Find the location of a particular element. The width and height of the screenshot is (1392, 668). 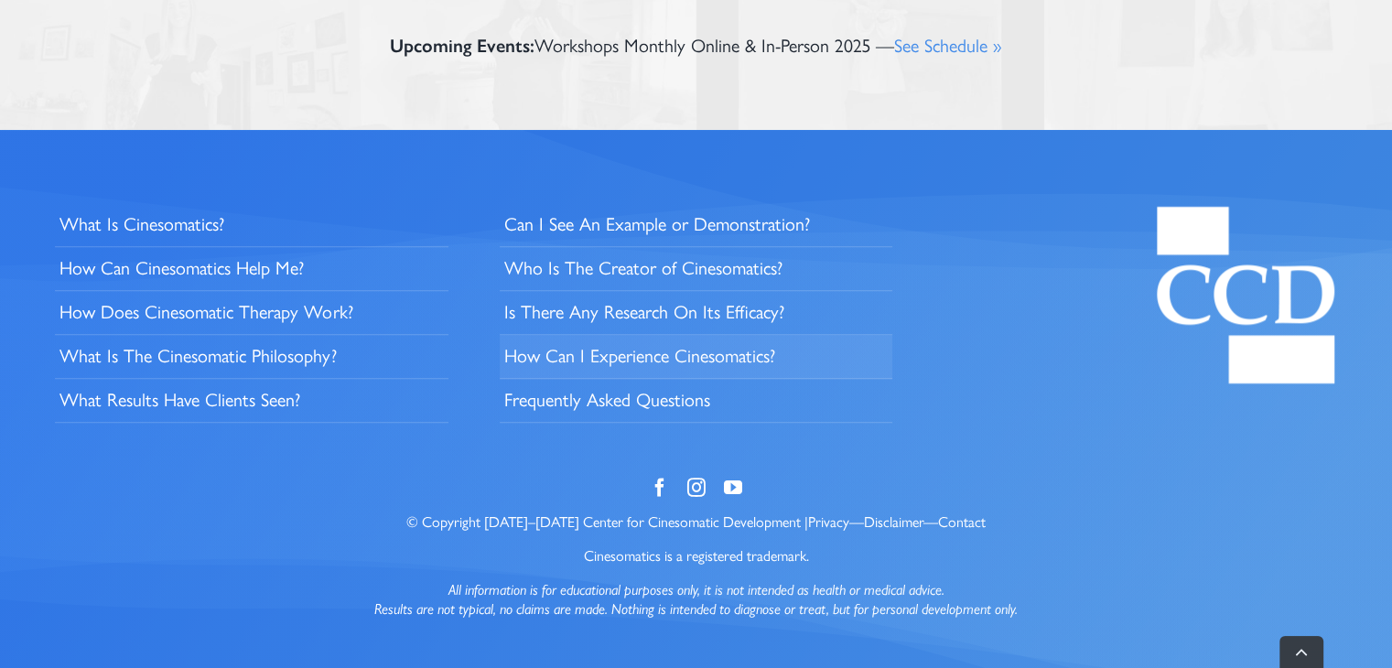

span: How Can I Expe­ri­ence Cinesomatics? is located at coordinates (640, 355).